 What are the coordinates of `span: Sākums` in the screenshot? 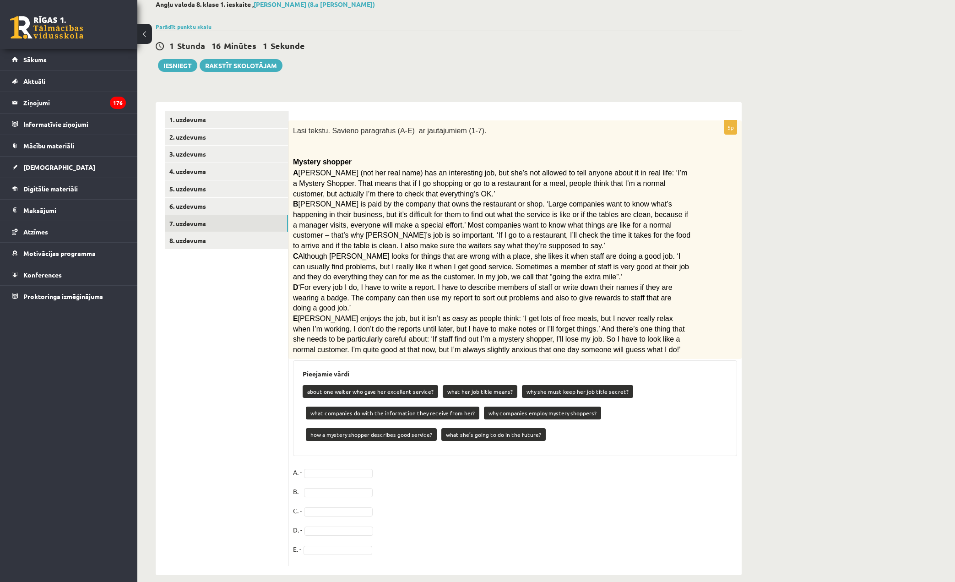 It's located at (35, 59).